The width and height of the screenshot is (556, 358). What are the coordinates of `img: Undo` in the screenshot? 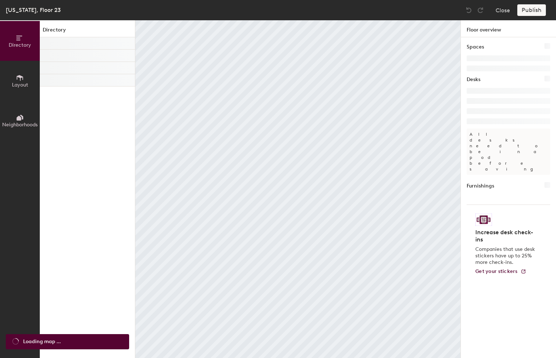 It's located at (469, 10).